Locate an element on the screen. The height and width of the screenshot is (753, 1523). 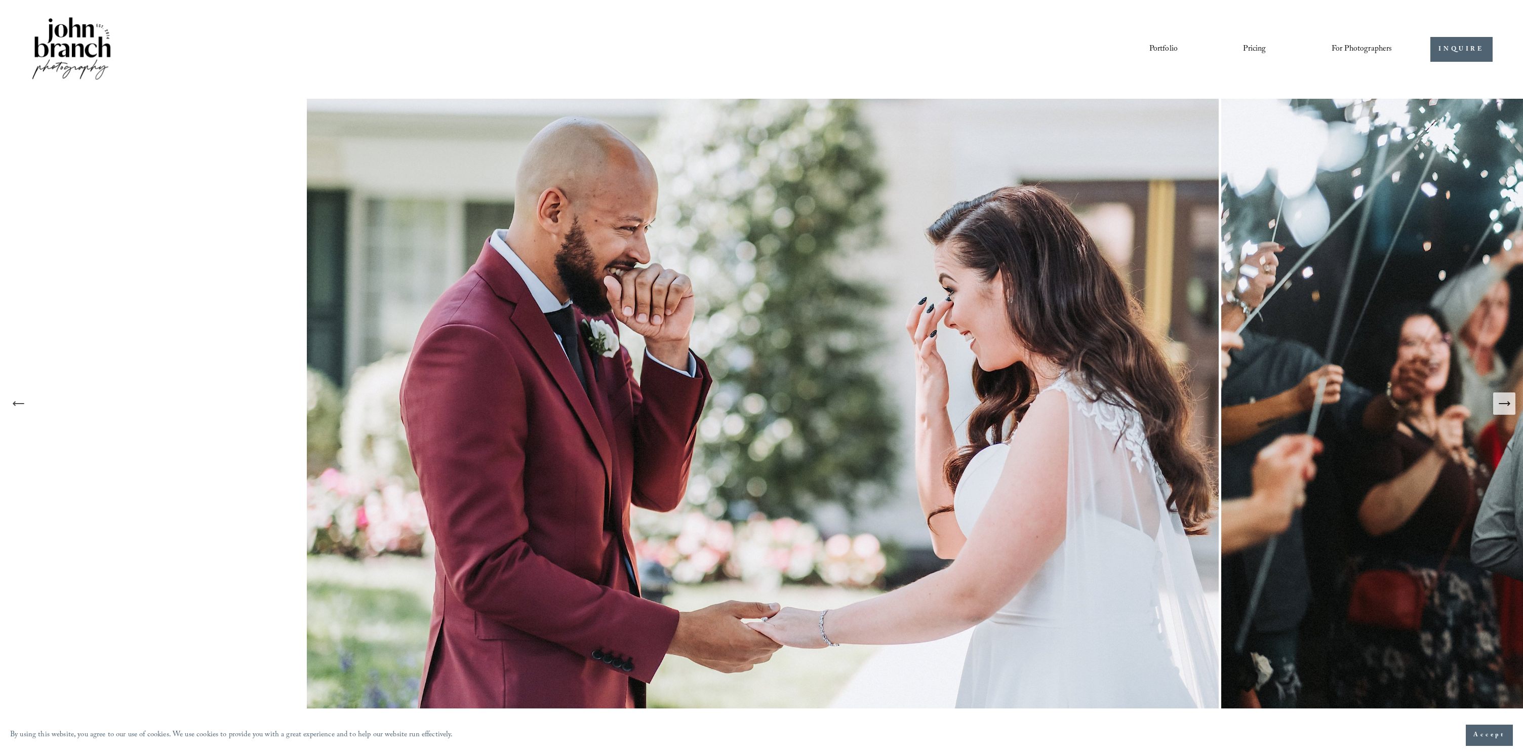
p: By using this website, you agree to our use of cookies. We use cookies to provide you with a grea... is located at coordinates (231, 735).